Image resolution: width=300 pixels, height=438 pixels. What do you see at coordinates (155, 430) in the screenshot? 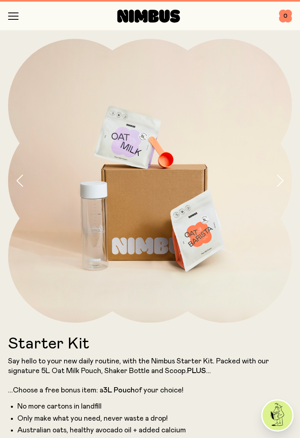
I see `li: Australian oats, healthy avocado oil + added calcium` at bounding box center [155, 430].